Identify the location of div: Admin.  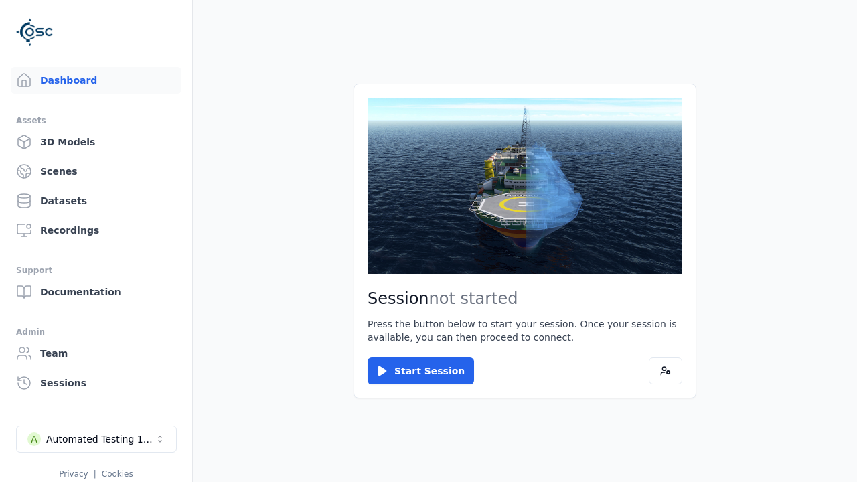
(96, 332).